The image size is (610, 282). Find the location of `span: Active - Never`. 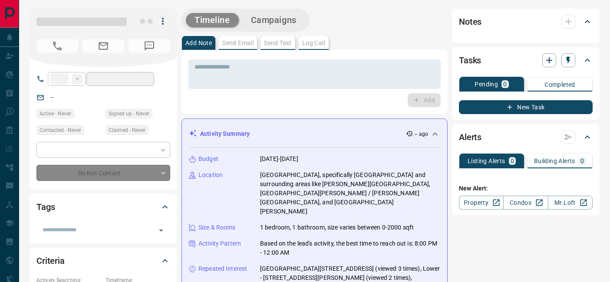

span: Active - Never is located at coordinates (55, 114).